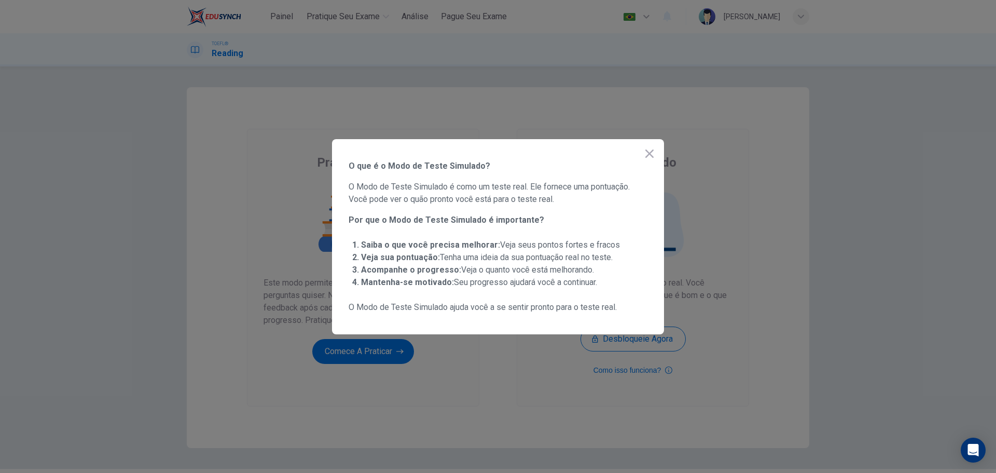 This screenshot has height=473, width=996. What do you see at coordinates (411, 269) in the screenshot?
I see `strong: Acompanhe o progresso:` at bounding box center [411, 269].